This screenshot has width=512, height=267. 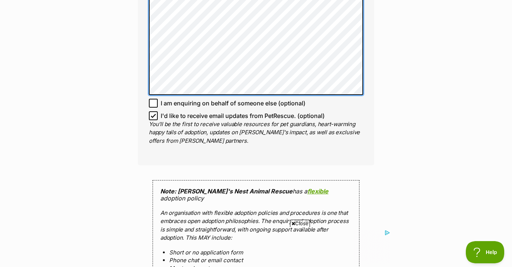 What do you see at coordinates (233, 103) in the screenshot?
I see `span: I am enquiring on behalf of someone else (optional)` at bounding box center [233, 103].